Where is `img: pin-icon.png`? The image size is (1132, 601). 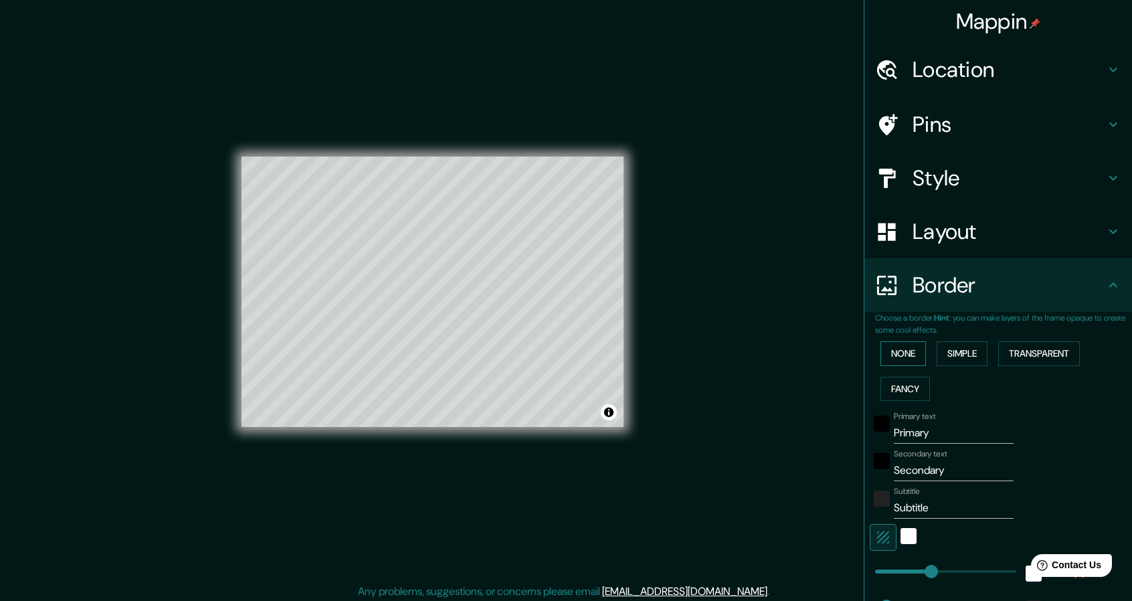 img: pin-icon.png is located at coordinates (1035, 23).